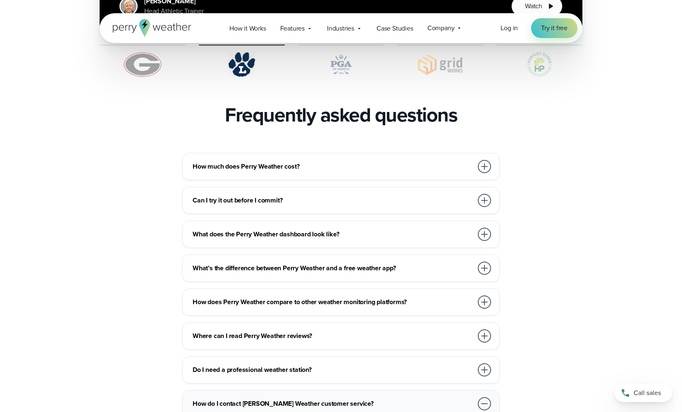 This screenshot has height=412, width=682. What do you see at coordinates (333, 201) in the screenshot?
I see `h3: Can I try it out before I commit?` at bounding box center [333, 201].